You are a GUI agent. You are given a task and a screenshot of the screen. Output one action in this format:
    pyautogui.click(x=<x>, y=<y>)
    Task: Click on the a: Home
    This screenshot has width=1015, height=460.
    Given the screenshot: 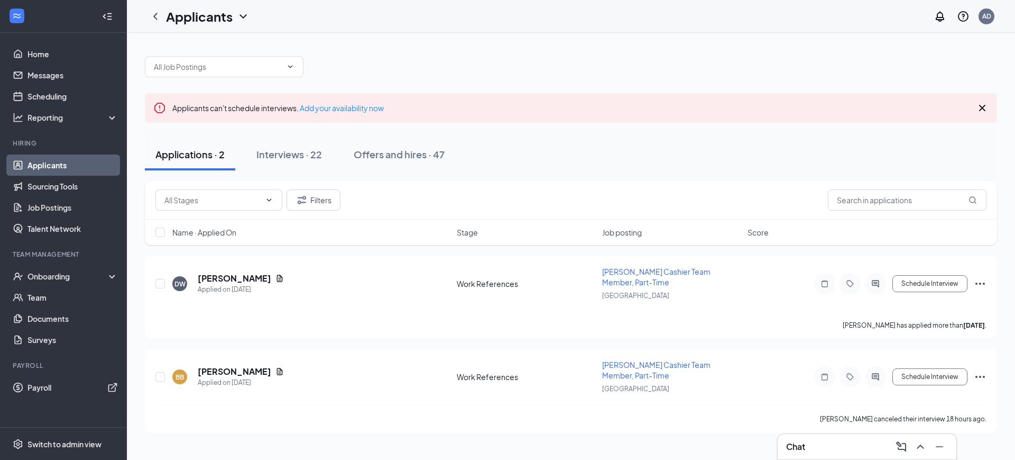 What is the action you would take?
    pyautogui.click(x=72, y=54)
    